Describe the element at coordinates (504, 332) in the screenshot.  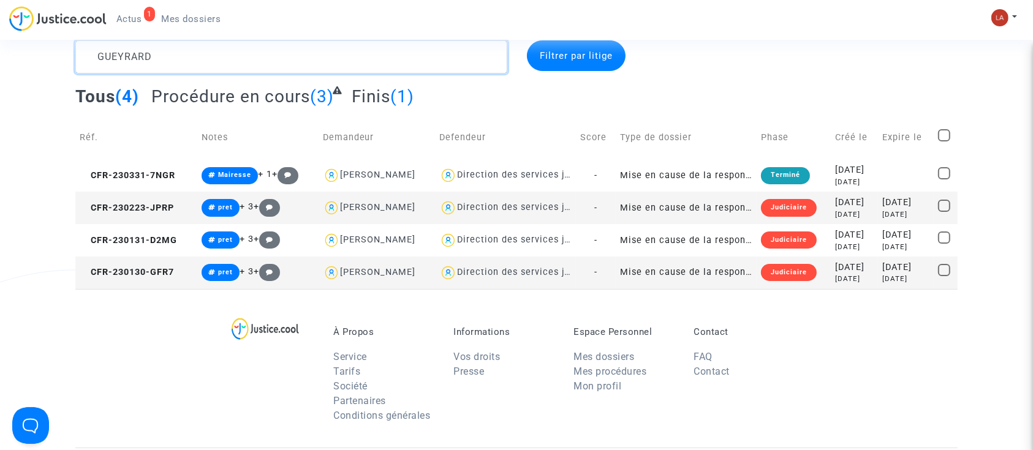
I see `p: Informations` at that location.